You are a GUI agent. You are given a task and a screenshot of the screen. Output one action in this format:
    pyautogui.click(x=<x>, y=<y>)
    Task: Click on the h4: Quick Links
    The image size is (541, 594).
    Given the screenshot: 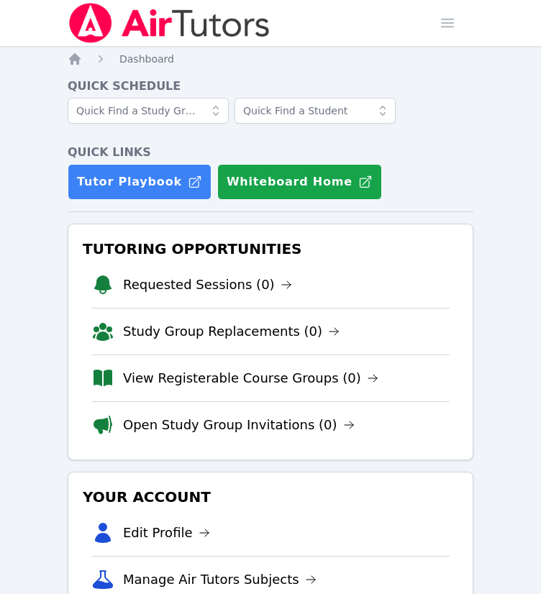 What is the action you would take?
    pyautogui.click(x=271, y=153)
    